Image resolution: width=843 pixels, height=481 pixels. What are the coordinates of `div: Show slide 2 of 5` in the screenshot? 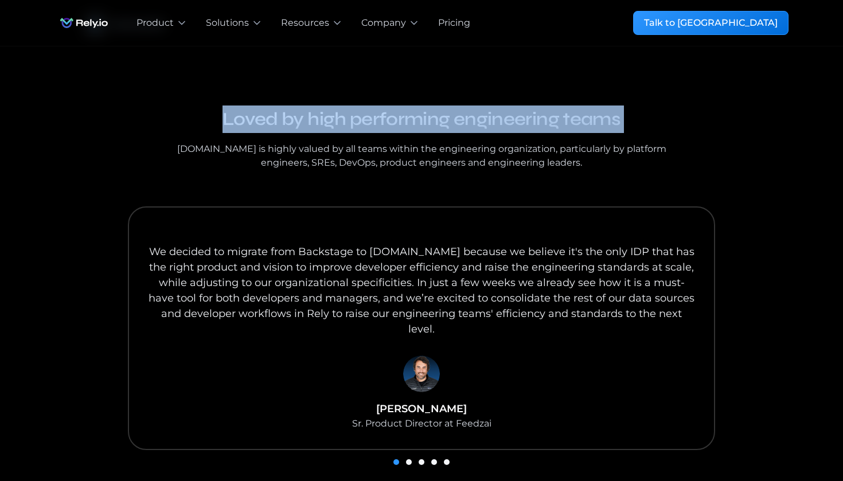 It's located at (409, 462).